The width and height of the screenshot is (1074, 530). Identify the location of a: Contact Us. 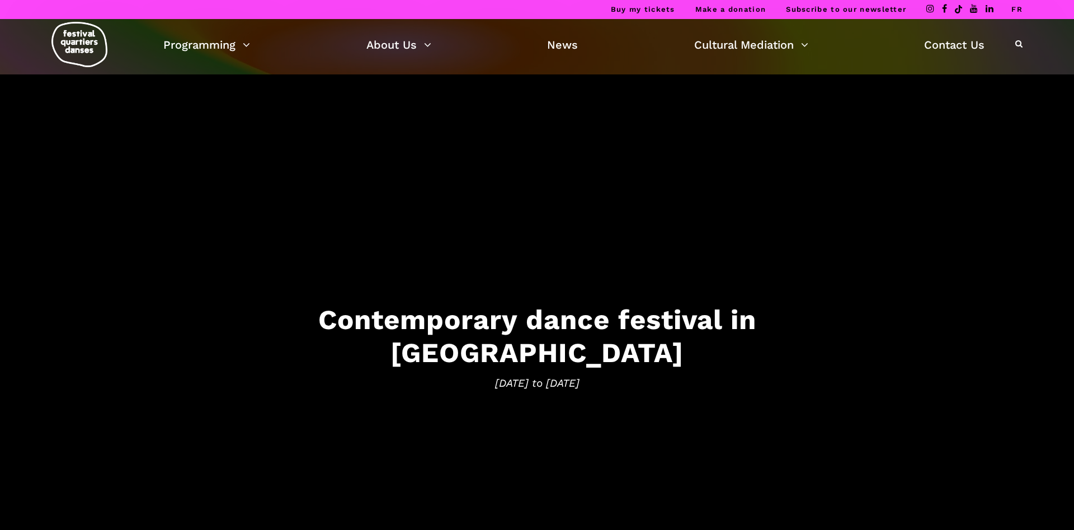
(954, 45).